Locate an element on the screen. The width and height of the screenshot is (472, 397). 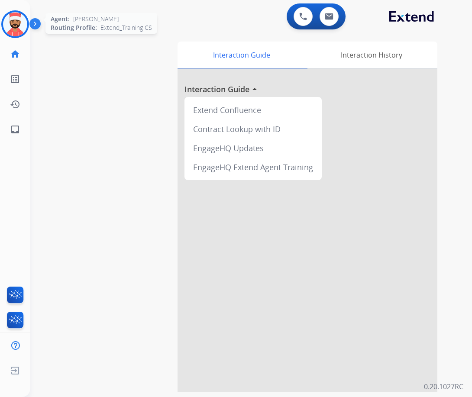
mat-icon: inbox is located at coordinates (15, 129).